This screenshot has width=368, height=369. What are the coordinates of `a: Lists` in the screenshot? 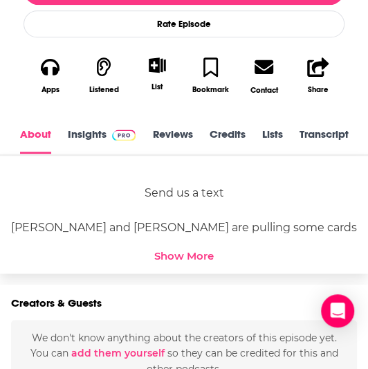 It's located at (272, 140).